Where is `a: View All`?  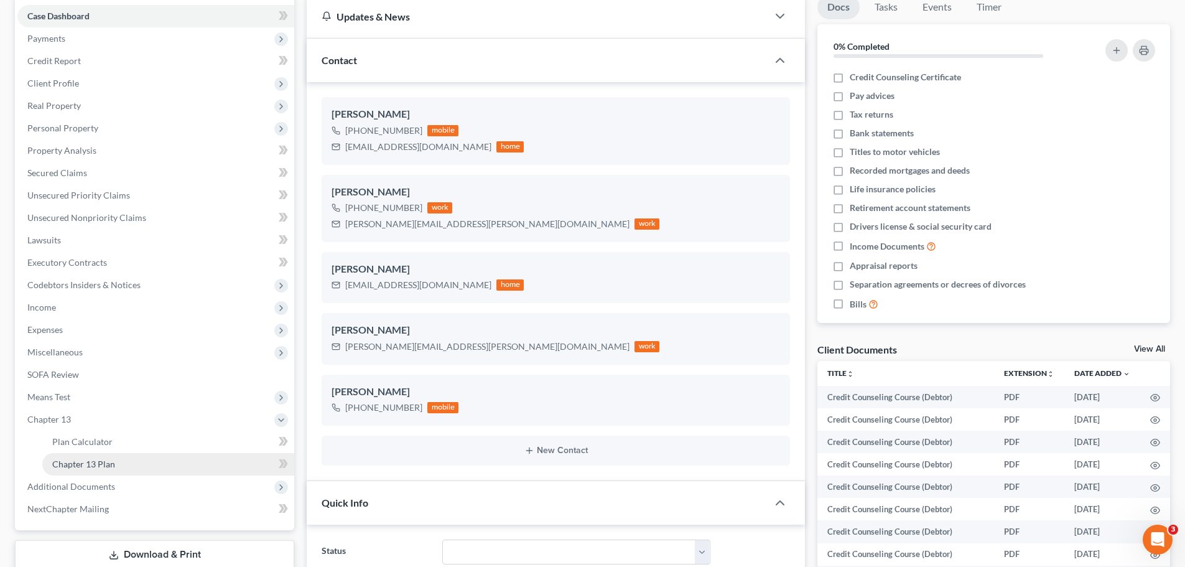 a: View All is located at coordinates (1149, 349).